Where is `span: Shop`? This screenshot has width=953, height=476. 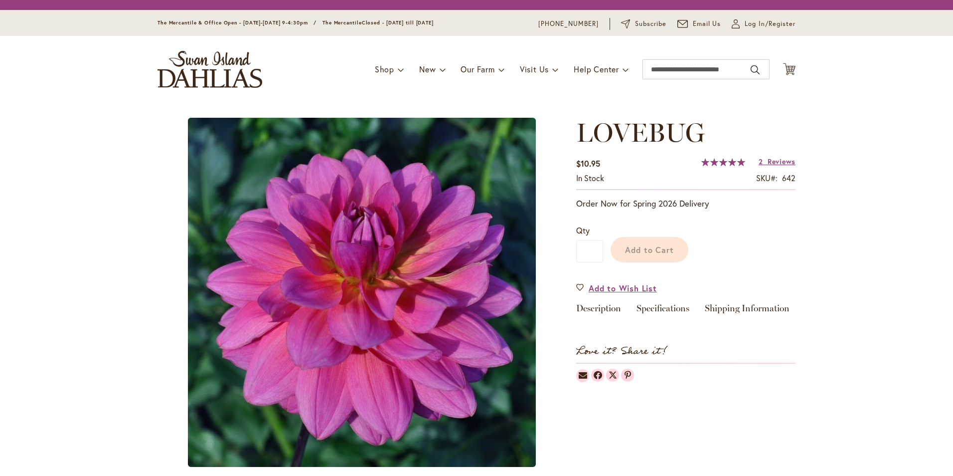 span: Shop is located at coordinates (384, 69).